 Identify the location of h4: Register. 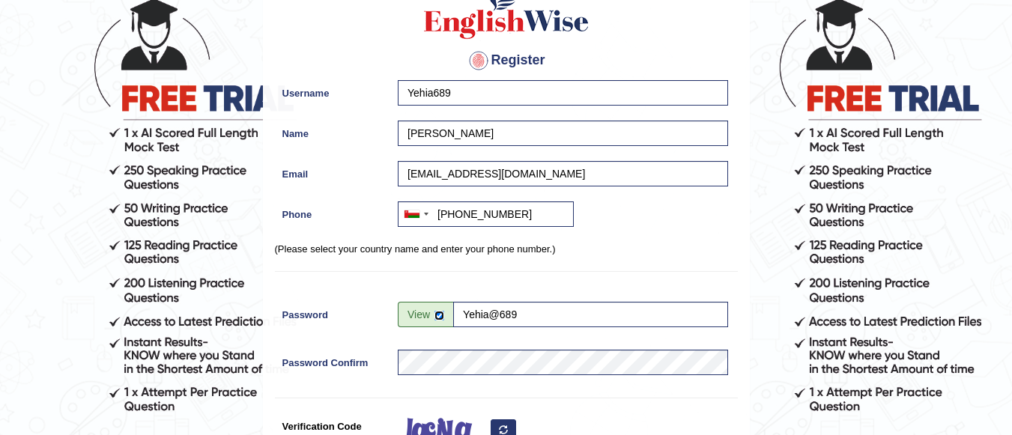
(506, 61).